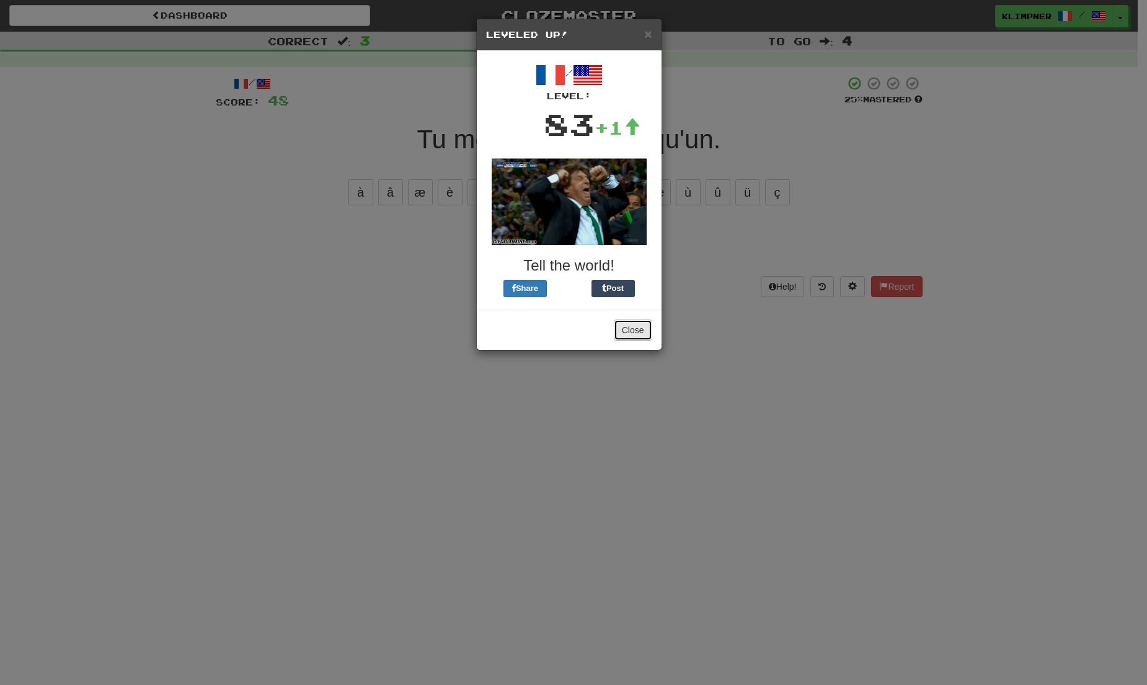 This screenshot has height=685, width=1147. I want to click on h5: Leveled Up!, so click(569, 35).